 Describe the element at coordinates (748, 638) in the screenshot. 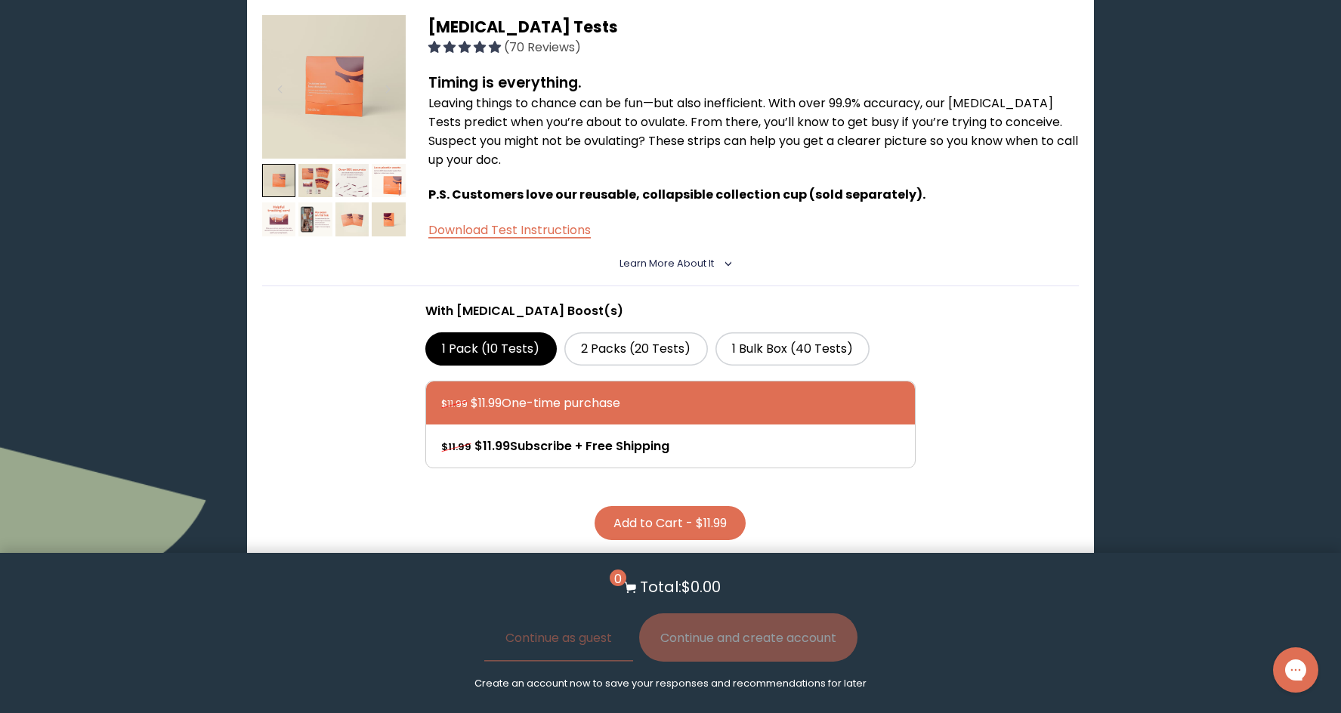

I see `button: Continue and create account` at that location.